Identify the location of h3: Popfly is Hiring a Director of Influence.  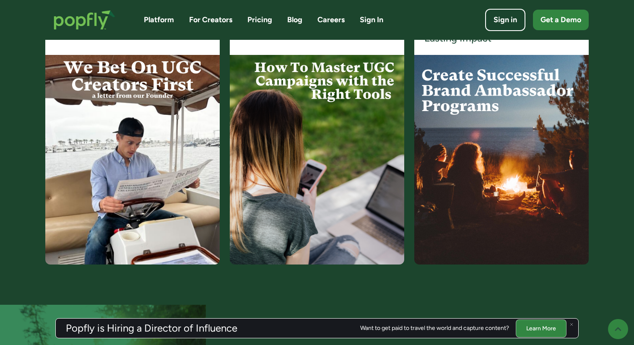
(151, 328).